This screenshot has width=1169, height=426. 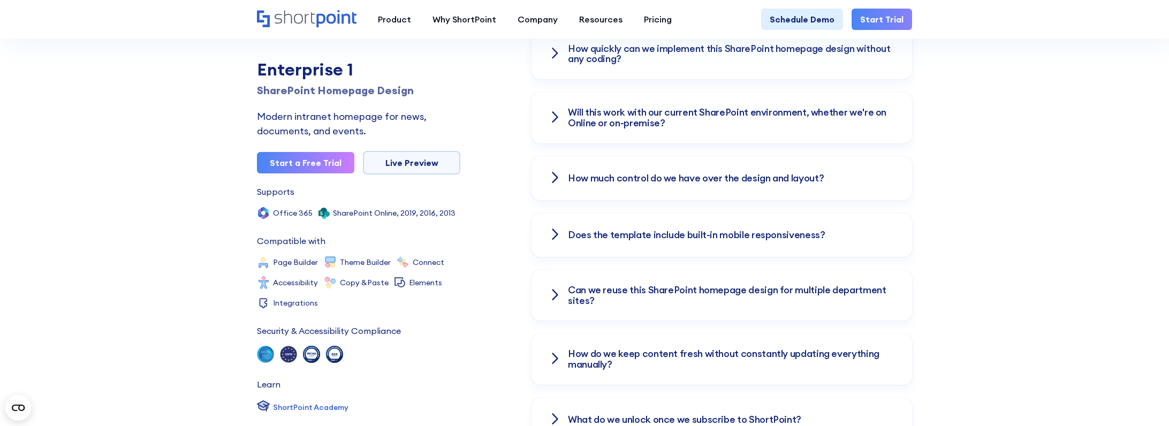 What do you see at coordinates (696, 178) in the screenshot?
I see `h3: How much control do we have over the design and layout?` at bounding box center [696, 178].